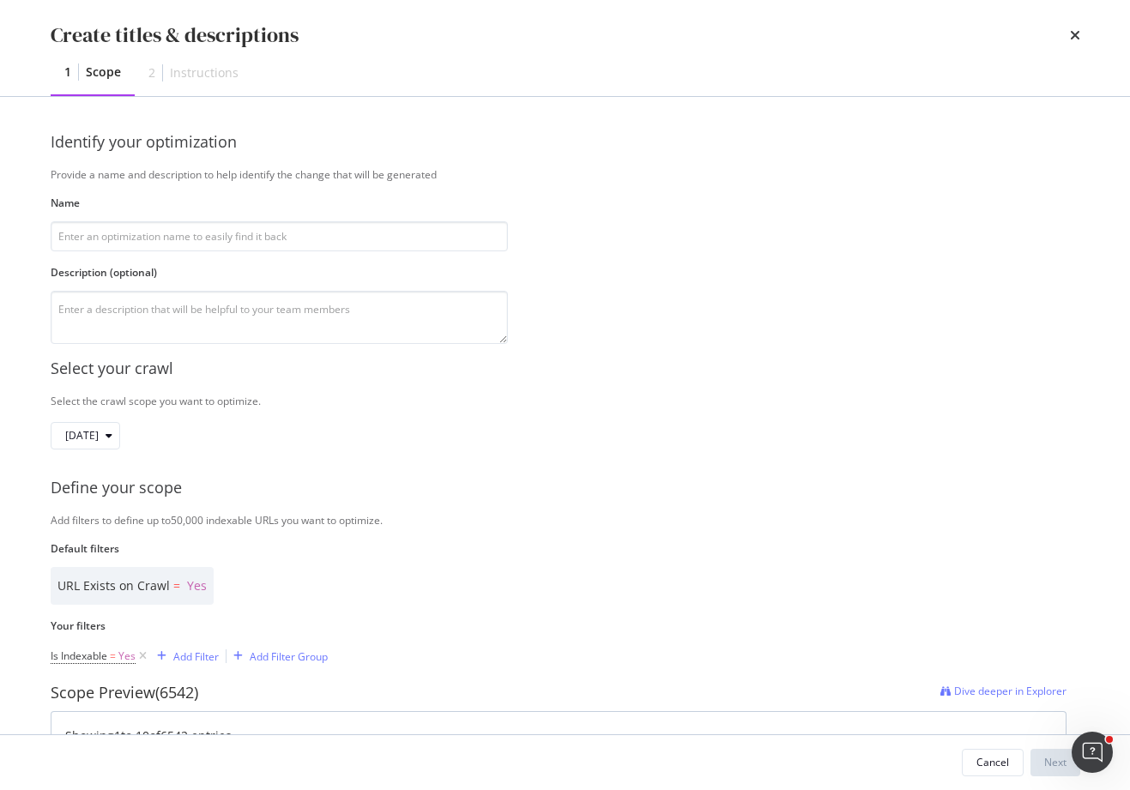 The image size is (1130, 790). I want to click on span: Dive deeper in Explorer, so click(1010, 691).